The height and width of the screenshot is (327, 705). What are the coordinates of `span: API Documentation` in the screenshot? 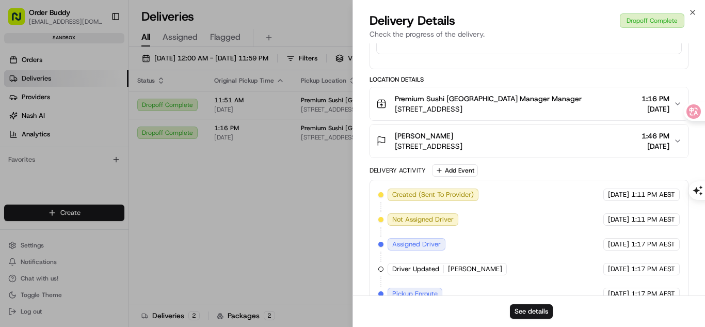 It's located at (132, 155).